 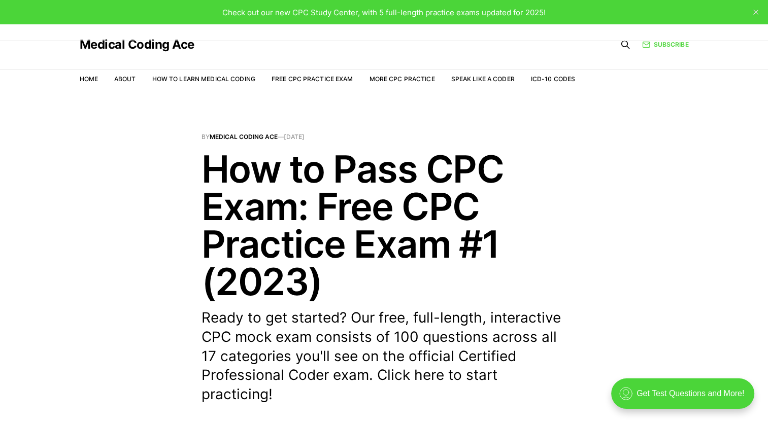 I want to click on p: Ready to get started? Our free, full-length, interactive CPC mock exam consists of 100 questions ..., so click(x=384, y=356).